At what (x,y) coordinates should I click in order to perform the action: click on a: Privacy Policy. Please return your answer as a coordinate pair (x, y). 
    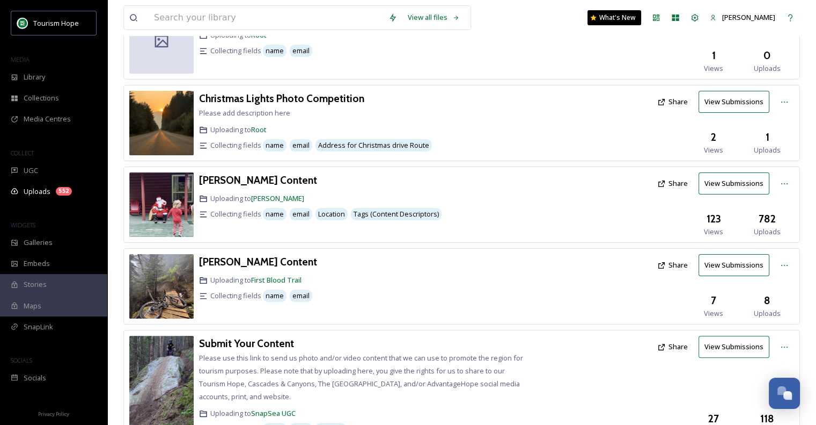
    Looking at the image, I should click on (54, 413).